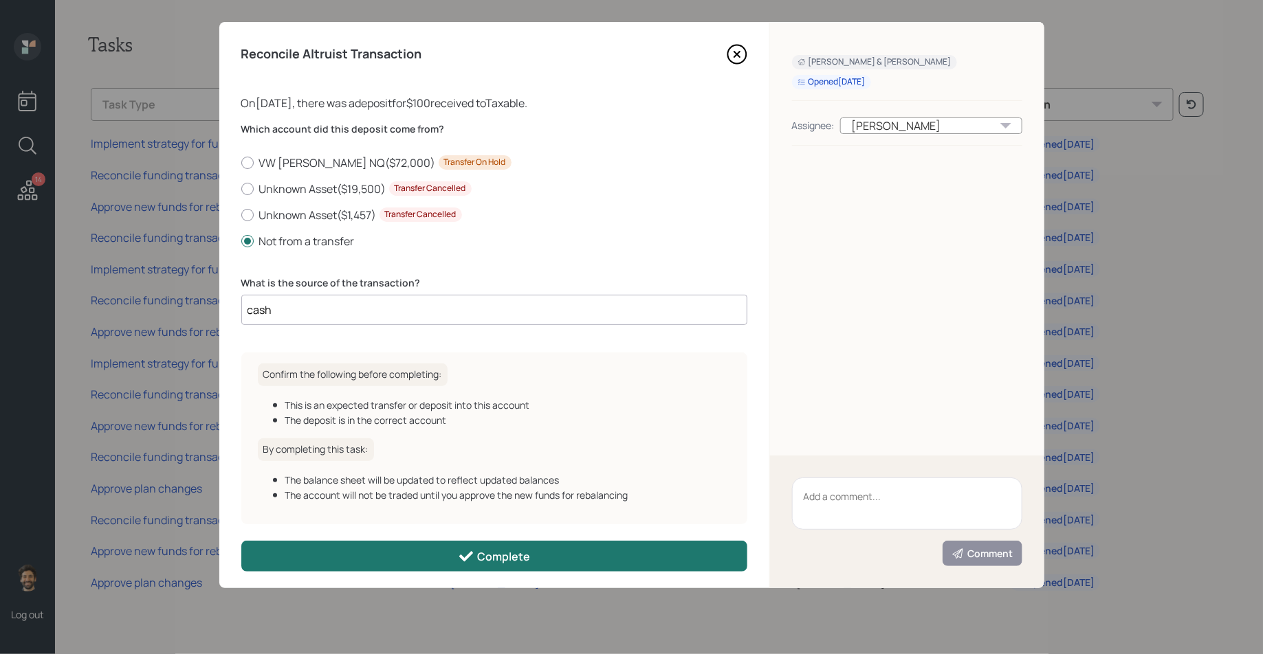  What do you see at coordinates (494, 283) in the screenshot?
I see `label: What is the source of the transaction?` at bounding box center [494, 283].